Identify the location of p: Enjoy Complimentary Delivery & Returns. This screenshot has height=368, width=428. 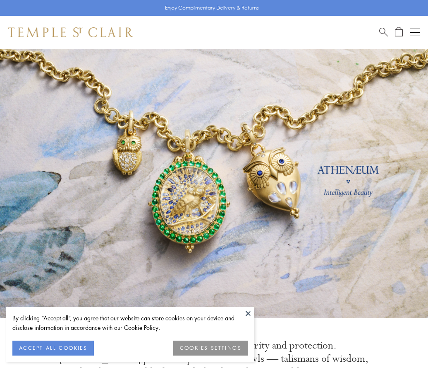
(212, 8).